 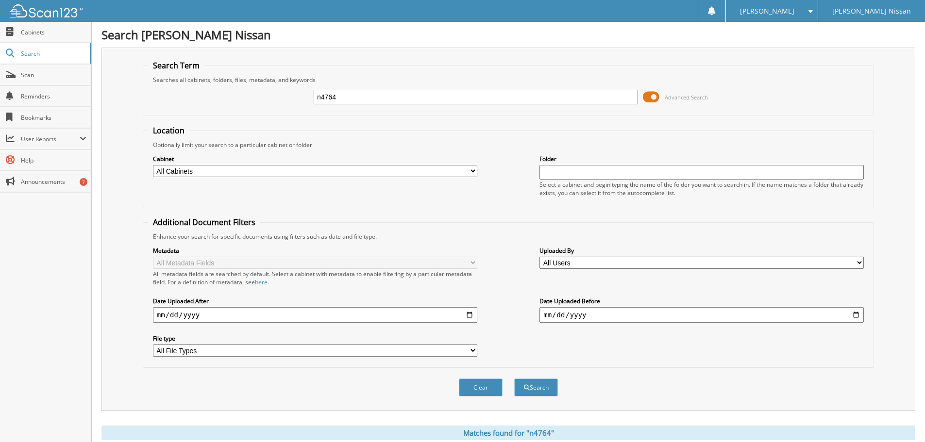 What do you see at coordinates (509, 433) in the screenshot?
I see `div: Matches found for "n4764"` at bounding box center [509, 433].